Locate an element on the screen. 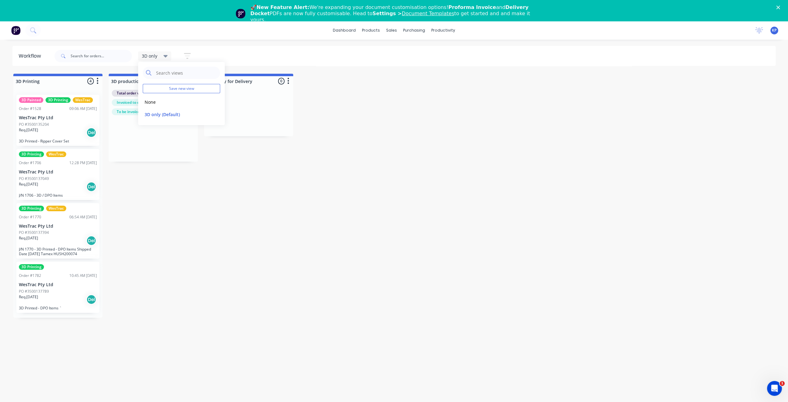 The image size is (788, 402). span: KP is located at coordinates (774, 30).